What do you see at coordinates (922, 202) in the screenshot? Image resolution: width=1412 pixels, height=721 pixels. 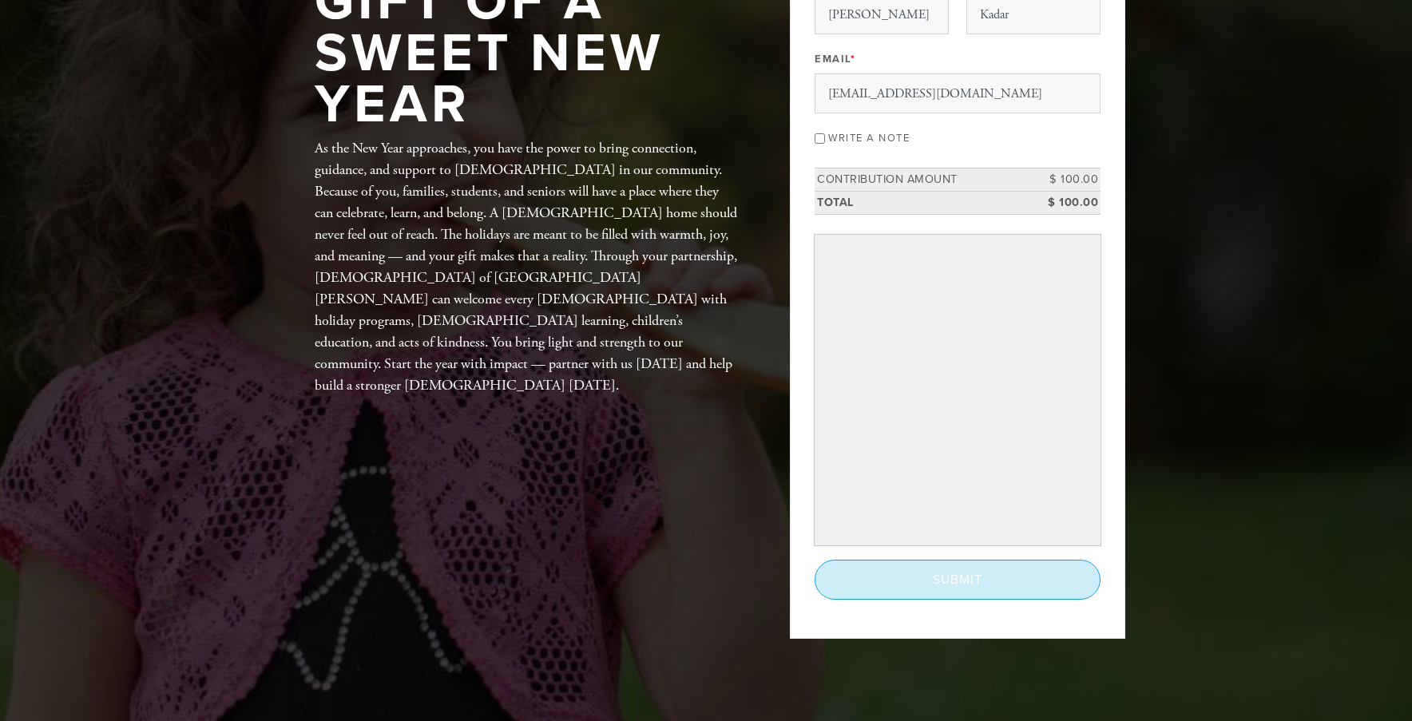 I see `td: Total` at bounding box center [922, 202].